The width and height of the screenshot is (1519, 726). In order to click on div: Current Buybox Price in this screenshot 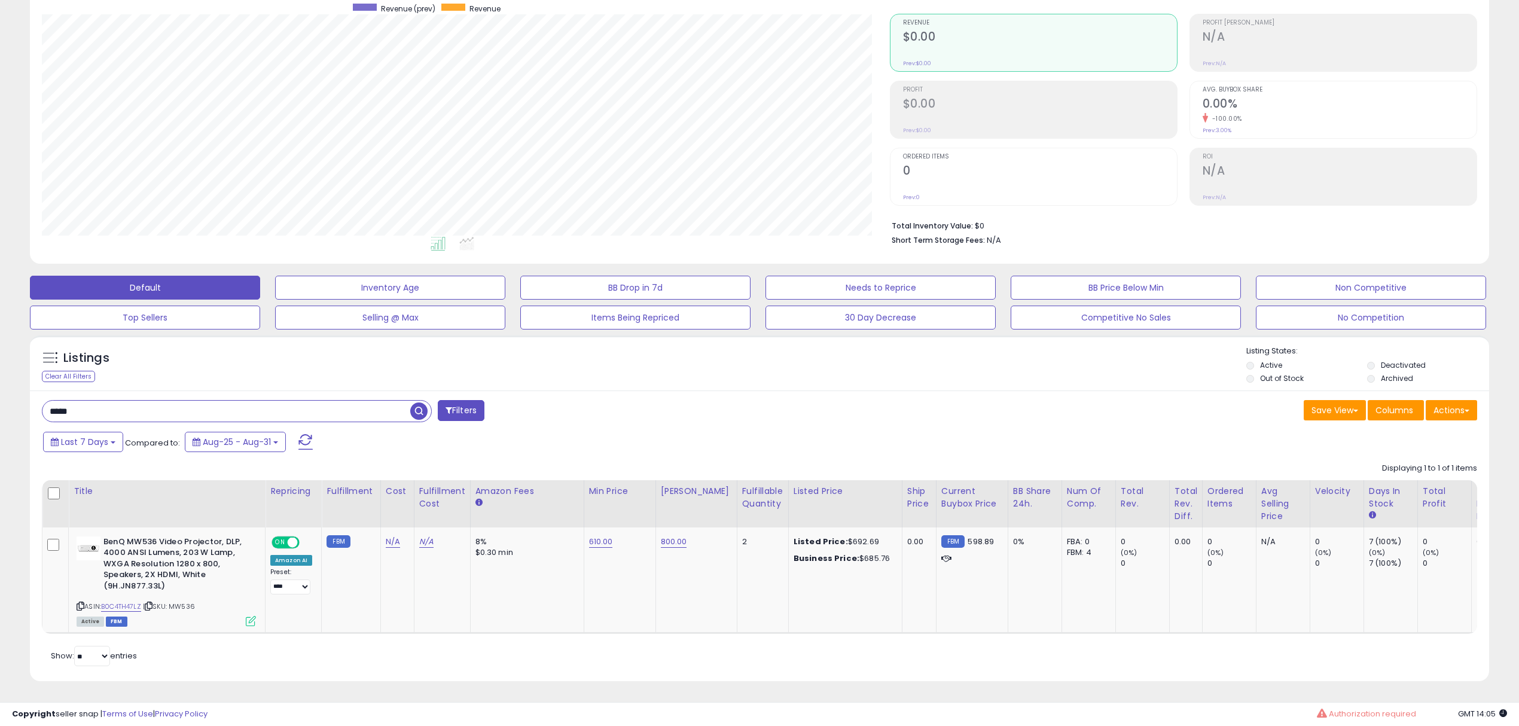, I will do `click(972, 498)`.